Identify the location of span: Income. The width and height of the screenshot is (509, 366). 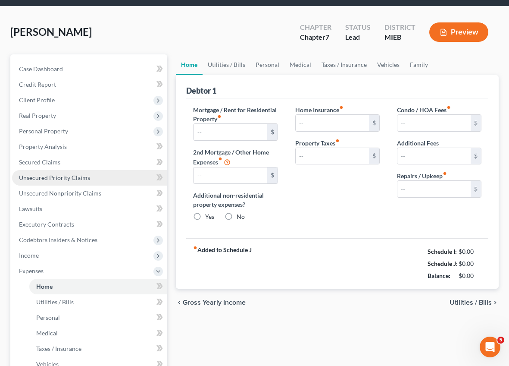
(29, 255).